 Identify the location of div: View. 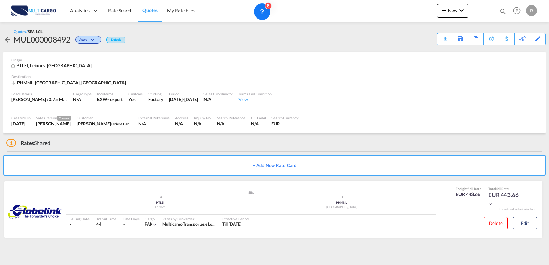
(255, 99).